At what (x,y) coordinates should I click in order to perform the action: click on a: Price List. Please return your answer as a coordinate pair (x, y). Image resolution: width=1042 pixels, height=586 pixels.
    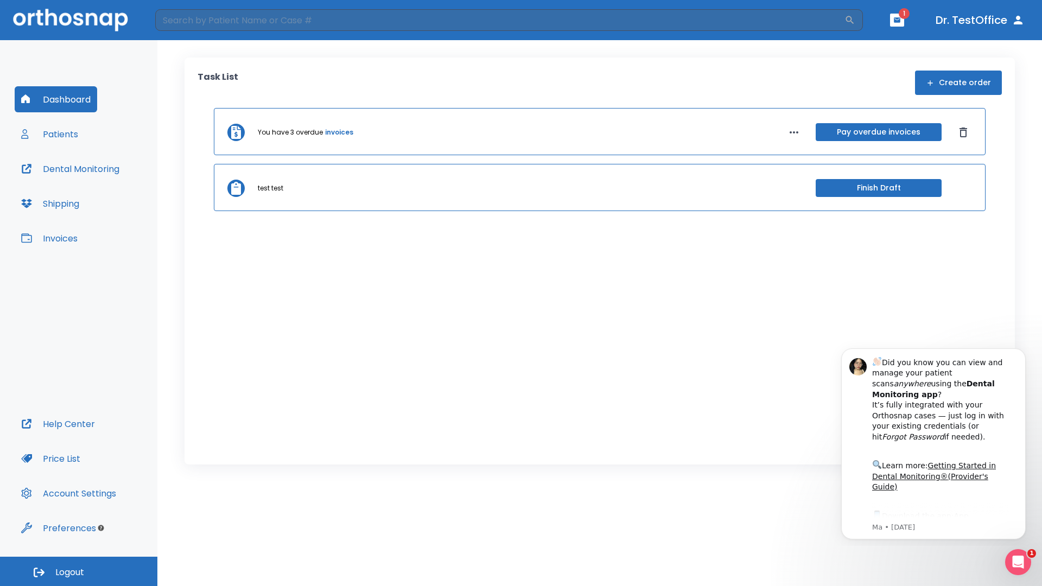
    Looking at the image, I should click on (50, 458).